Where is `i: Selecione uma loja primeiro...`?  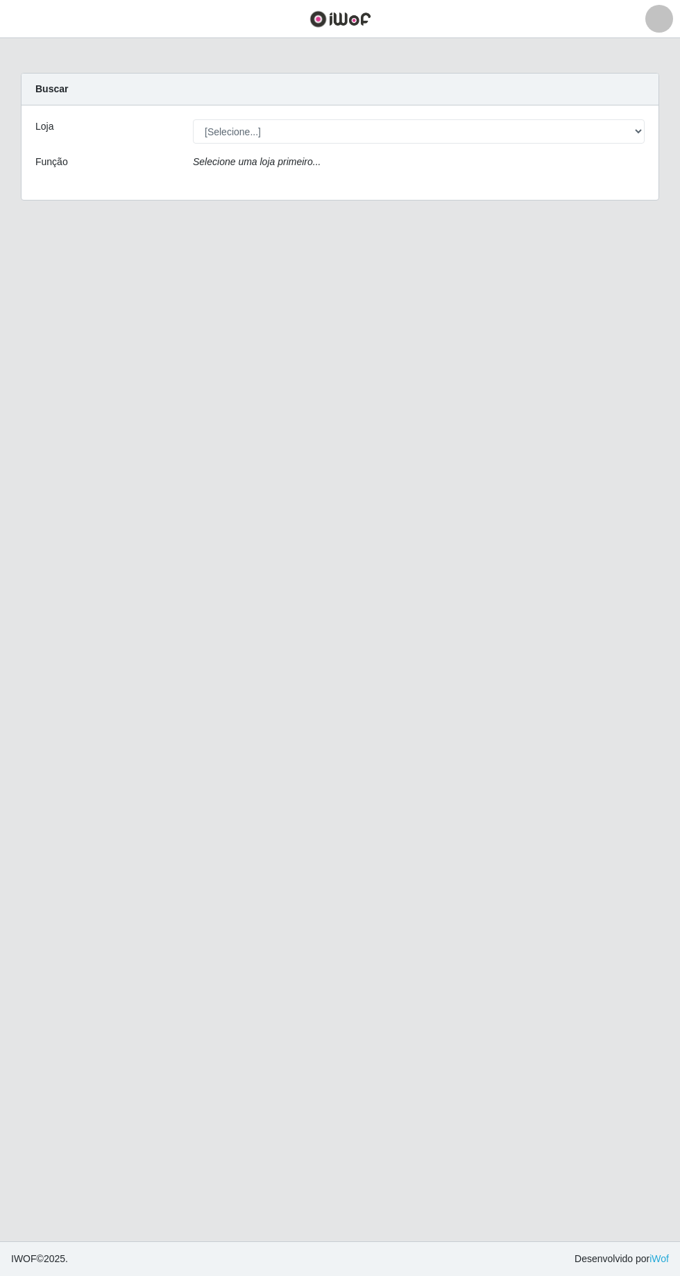 i: Selecione uma loja primeiro... is located at coordinates (257, 162).